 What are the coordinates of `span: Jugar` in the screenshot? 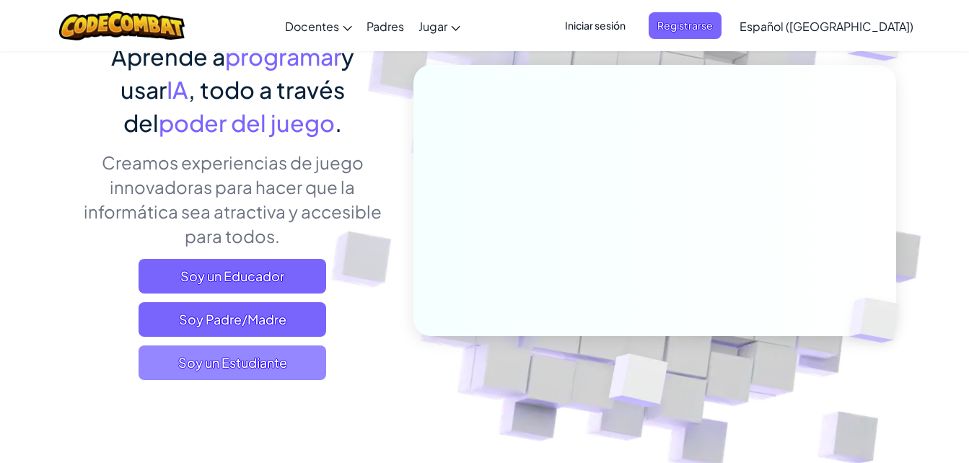 It's located at (433, 26).